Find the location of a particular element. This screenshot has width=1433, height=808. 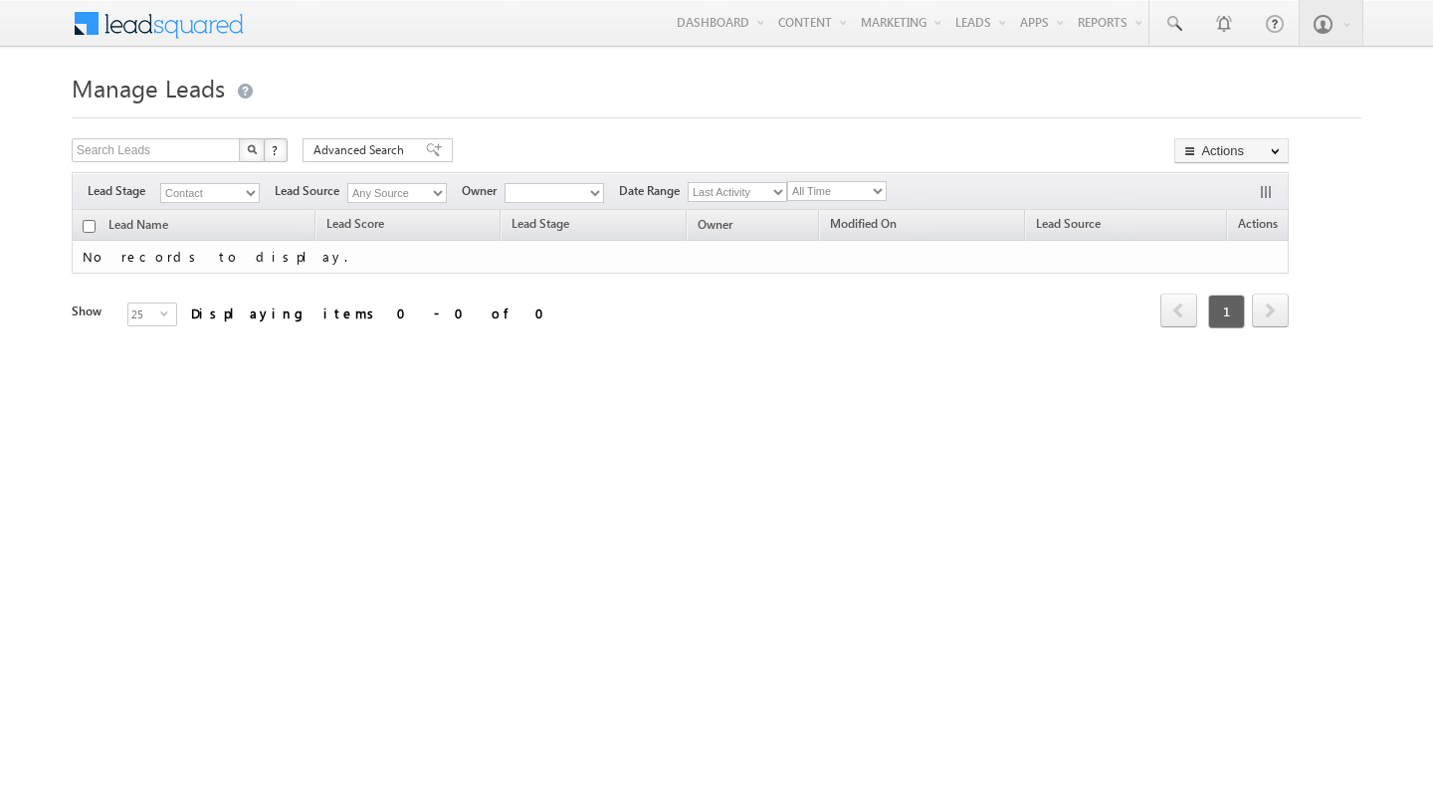

input: Check all records is located at coordinates (89, 226).